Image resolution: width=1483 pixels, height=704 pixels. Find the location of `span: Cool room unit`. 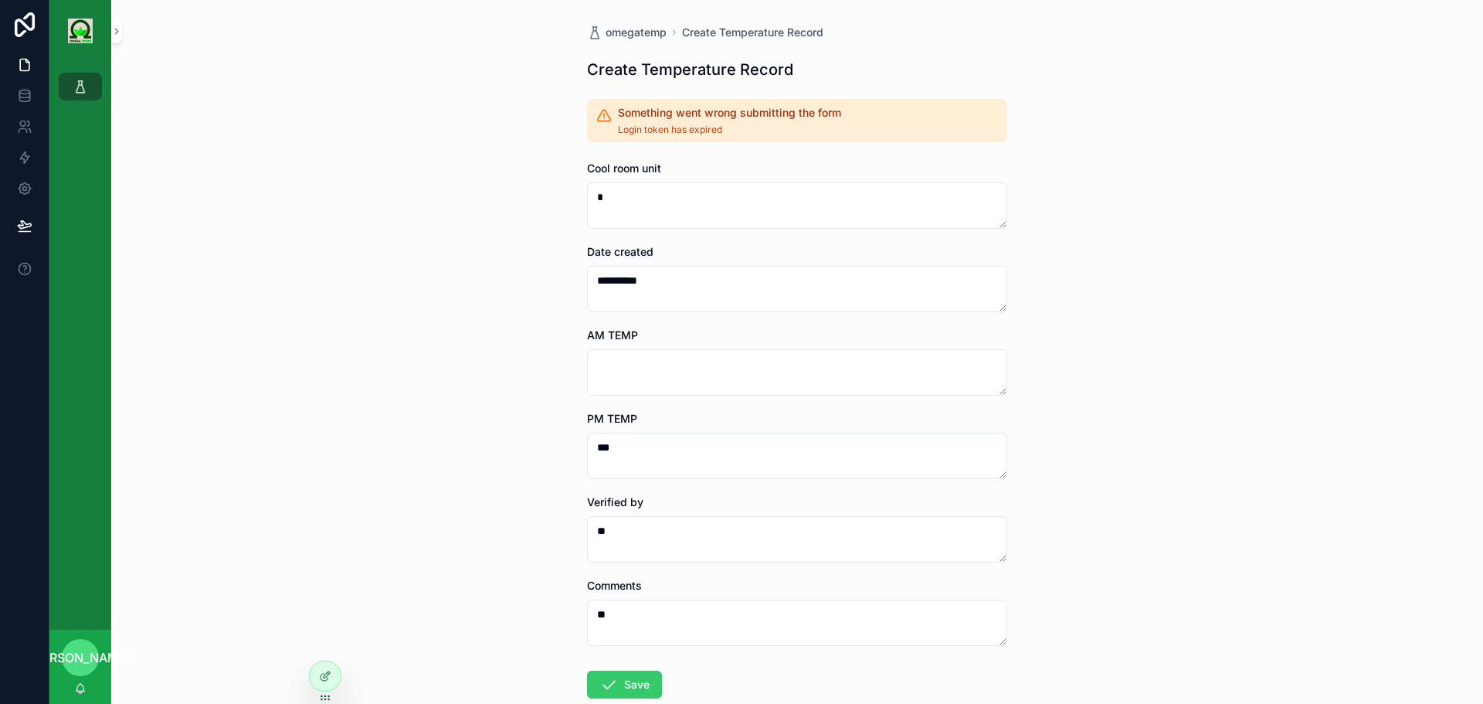

span: Cool room unit is located at coordinates (624, 168).